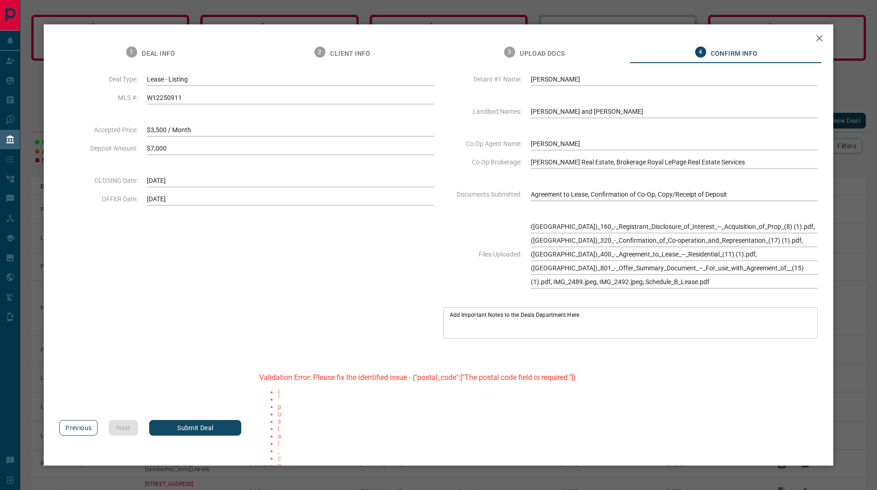  Describe the element at coordinates (158, 54) in the screenshot. I see `span: Deal Info` at that location.